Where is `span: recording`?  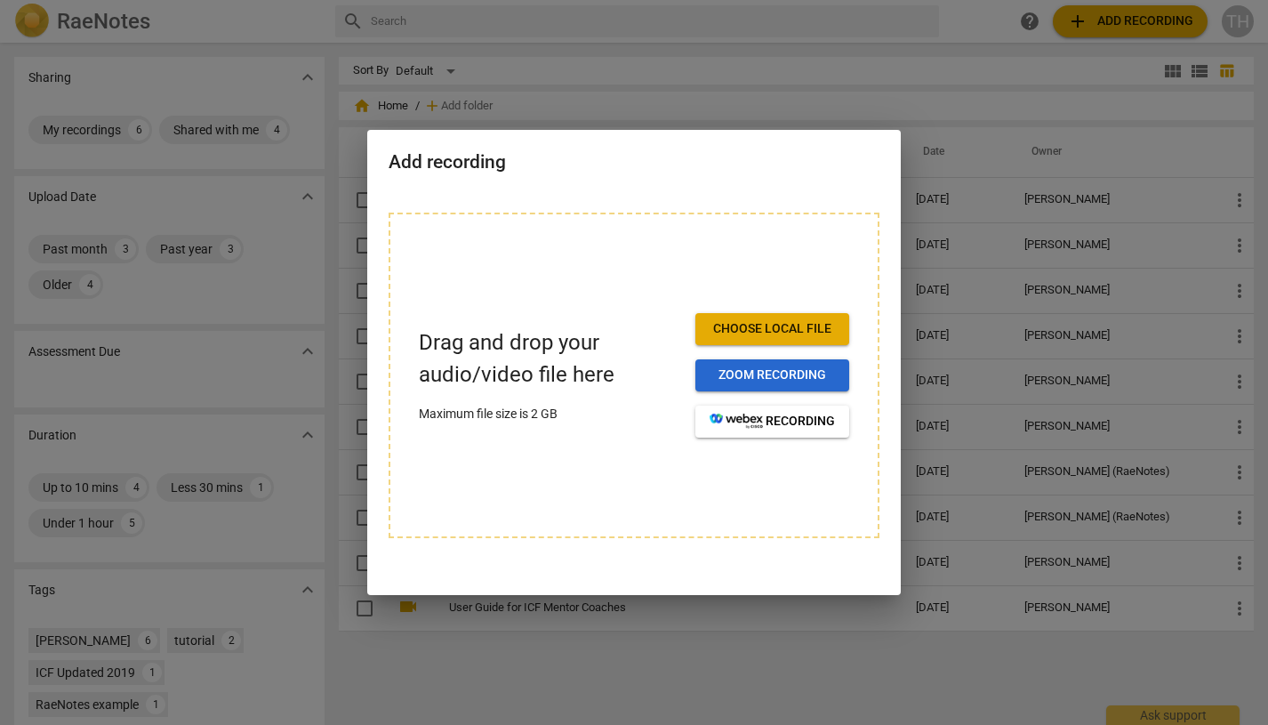 span: recording is located at coordinates (772, 422).